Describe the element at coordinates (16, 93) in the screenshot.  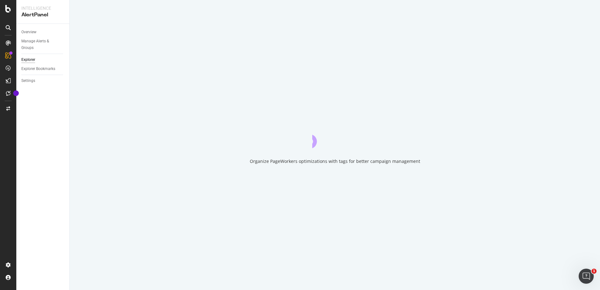
I see `div: Tooltip anchor` at that location.